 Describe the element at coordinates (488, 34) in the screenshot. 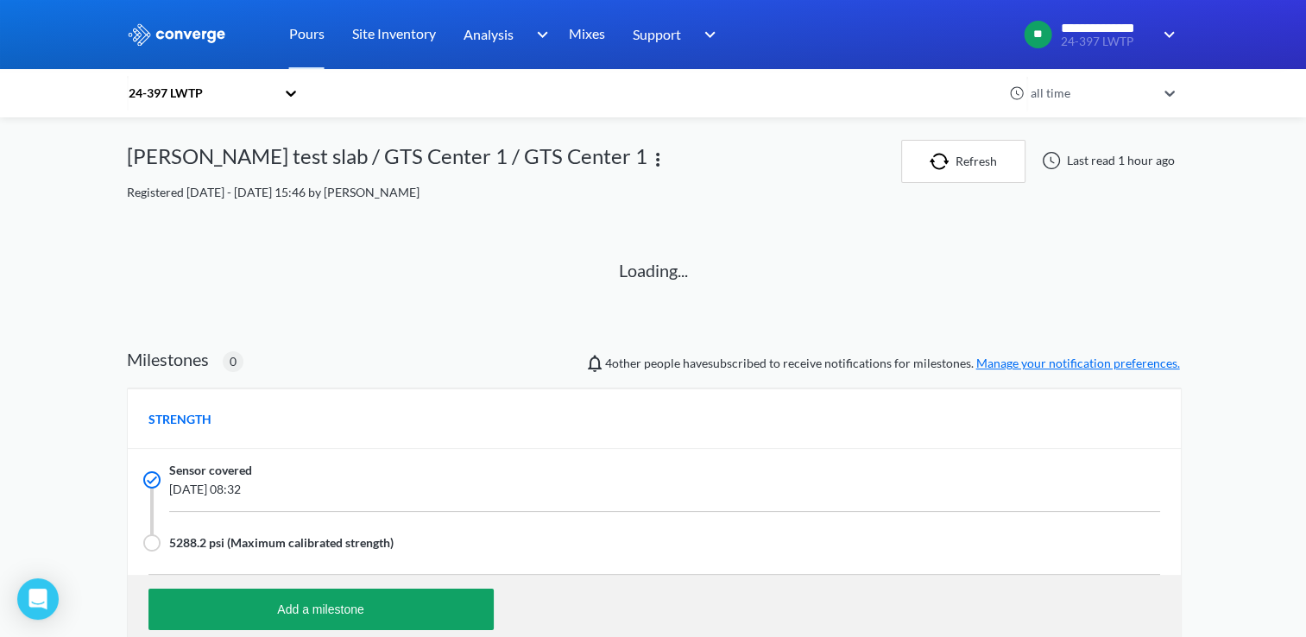

I see `span: Analysis` at that location.